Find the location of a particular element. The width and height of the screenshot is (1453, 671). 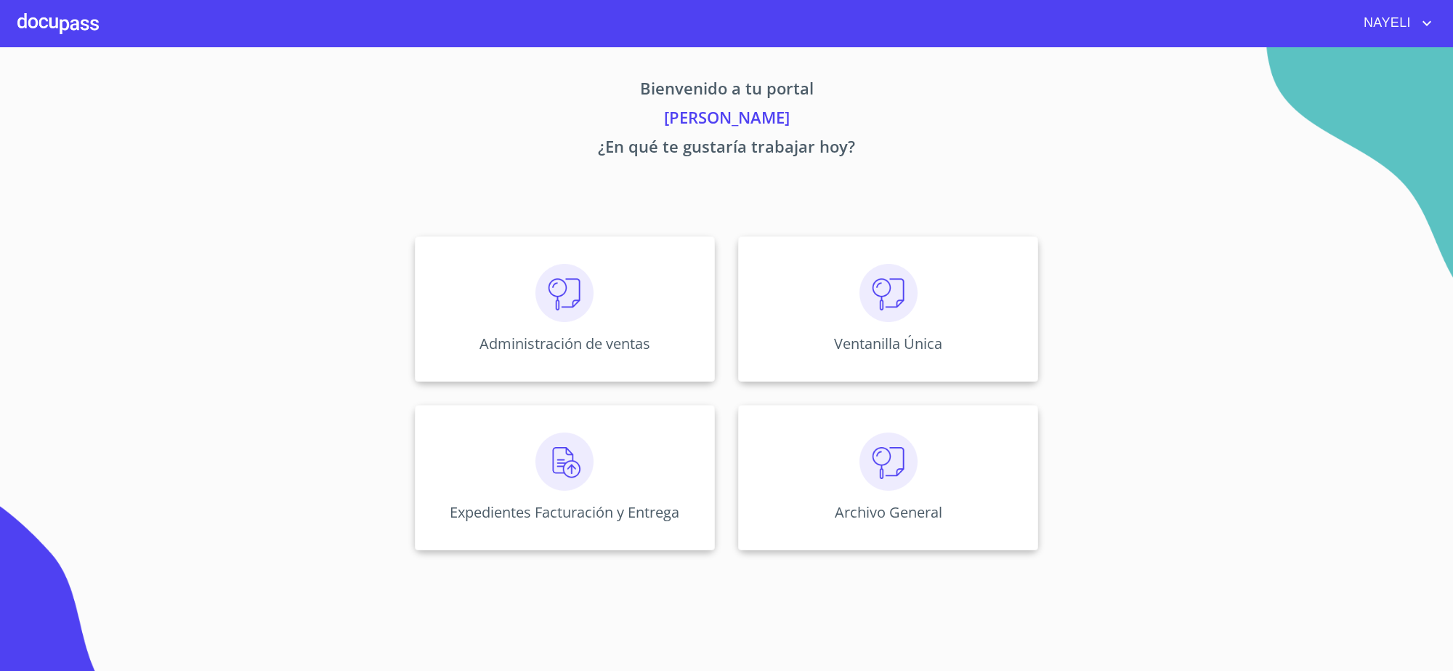

p: Bienvenido a tu portal is located at coordinates (726, 91).